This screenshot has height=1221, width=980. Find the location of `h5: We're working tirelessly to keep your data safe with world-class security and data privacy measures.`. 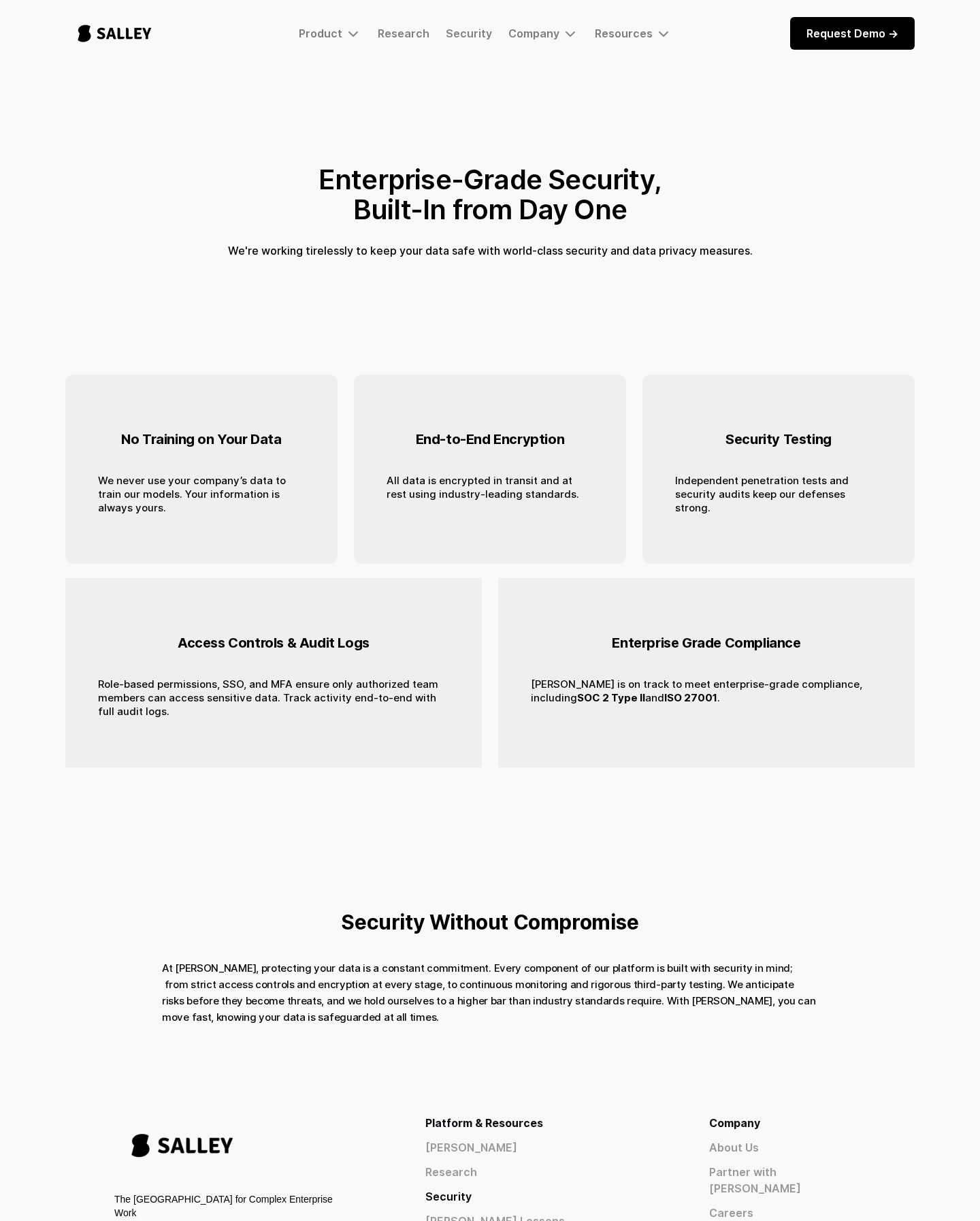

h5: We're working tirelessly to keep your data safe with world-class security and data privacy measures. is located at coordinates (490, 251).